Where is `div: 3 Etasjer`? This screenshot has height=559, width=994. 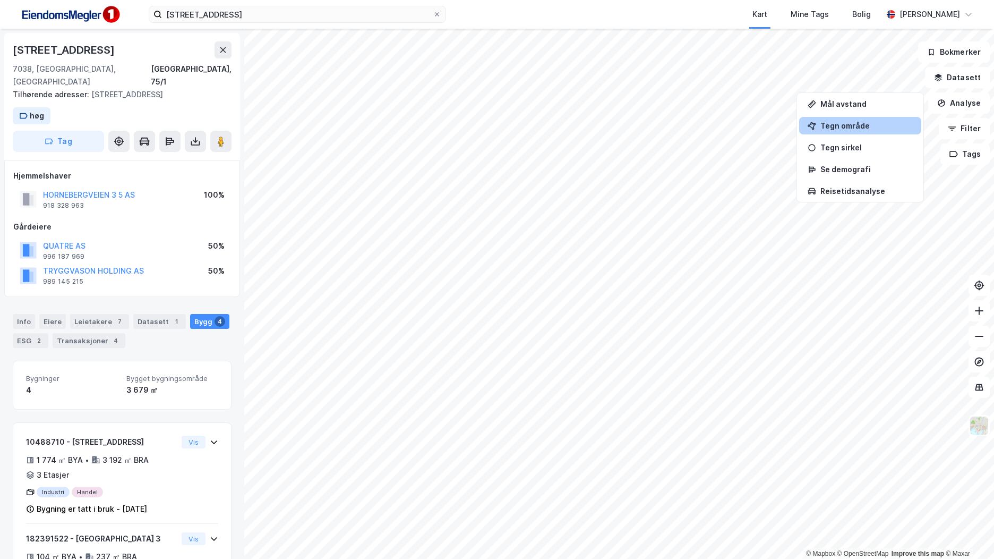 div: 3 Etasjer is located at coordinates (53, 475).